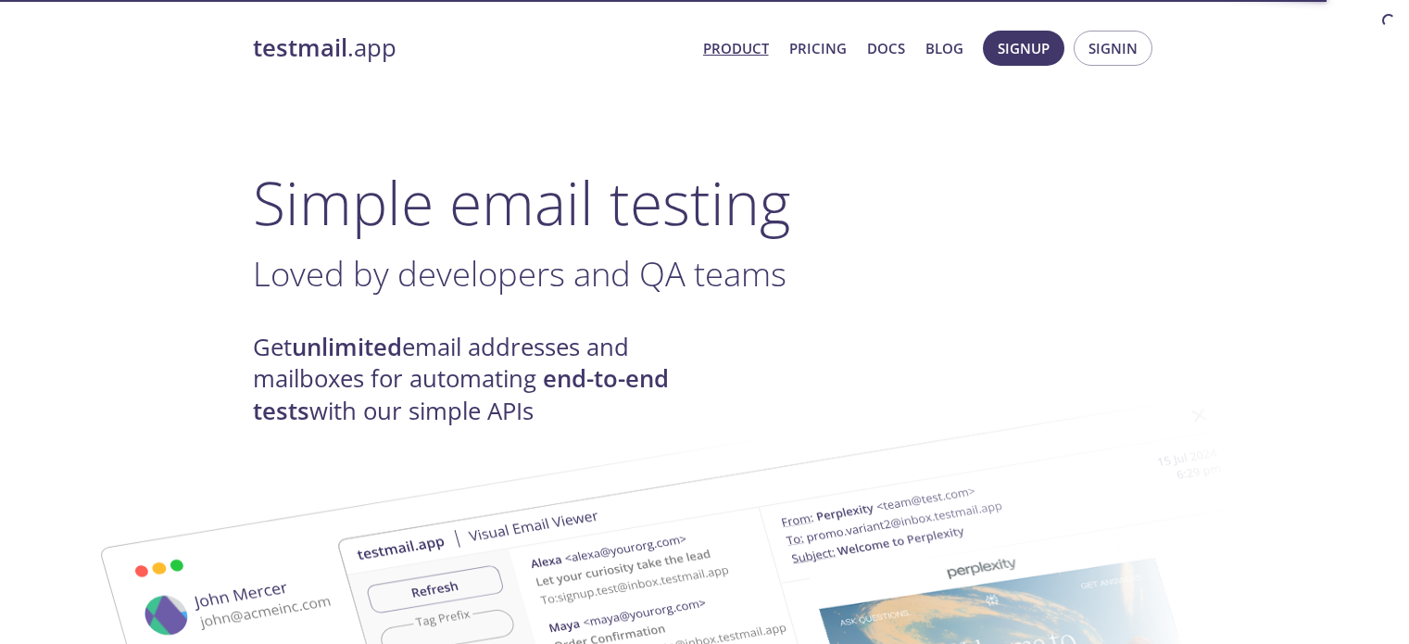 The image size is (1409, 644). Describe the element at coordinates (479, 379) in the screenshot. I see `h4: Get email addresses and mailboxes for automating with our simple APIs` at that location.